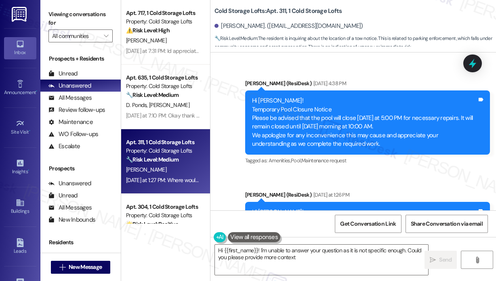 This screenshot has width=496, height=281. I want to click on strong: ⚠️ Risk Level: High, so click(148, 30).